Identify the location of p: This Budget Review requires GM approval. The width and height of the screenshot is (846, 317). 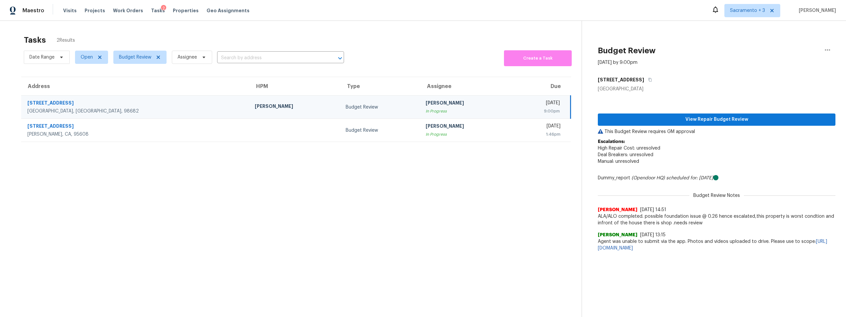
(716, 131).